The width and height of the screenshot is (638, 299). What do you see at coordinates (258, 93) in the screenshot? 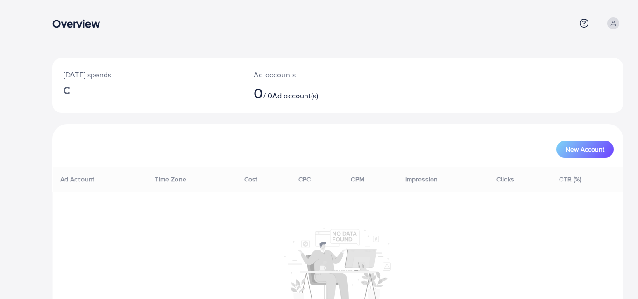
I see `span: 0` at bounding box center [258, 93].